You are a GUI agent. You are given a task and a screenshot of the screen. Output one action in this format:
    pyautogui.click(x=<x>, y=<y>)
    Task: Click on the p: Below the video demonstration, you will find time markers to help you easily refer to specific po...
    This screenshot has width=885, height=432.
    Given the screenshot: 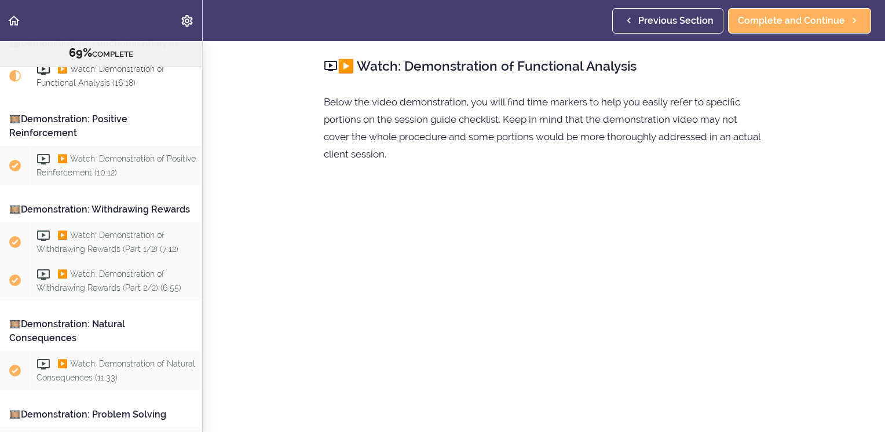 What is the action you would take?
    pyautogui.click(x=544, y=128)
    